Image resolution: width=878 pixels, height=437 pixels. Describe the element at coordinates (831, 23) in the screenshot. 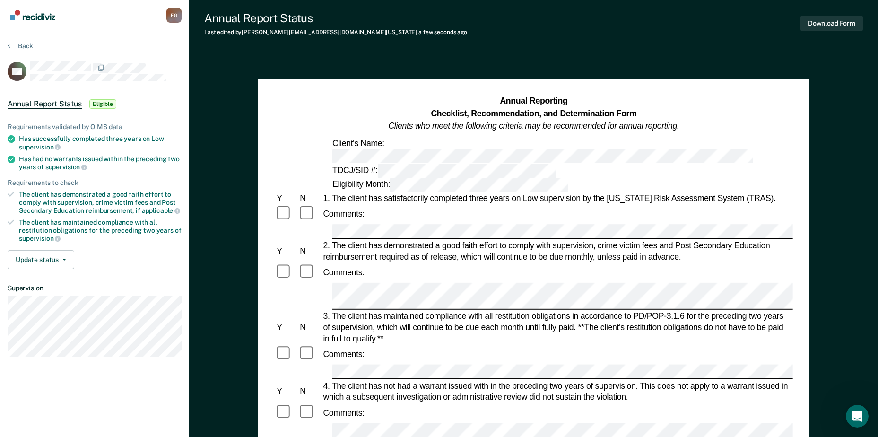

I see `button: Download Form` at that location.